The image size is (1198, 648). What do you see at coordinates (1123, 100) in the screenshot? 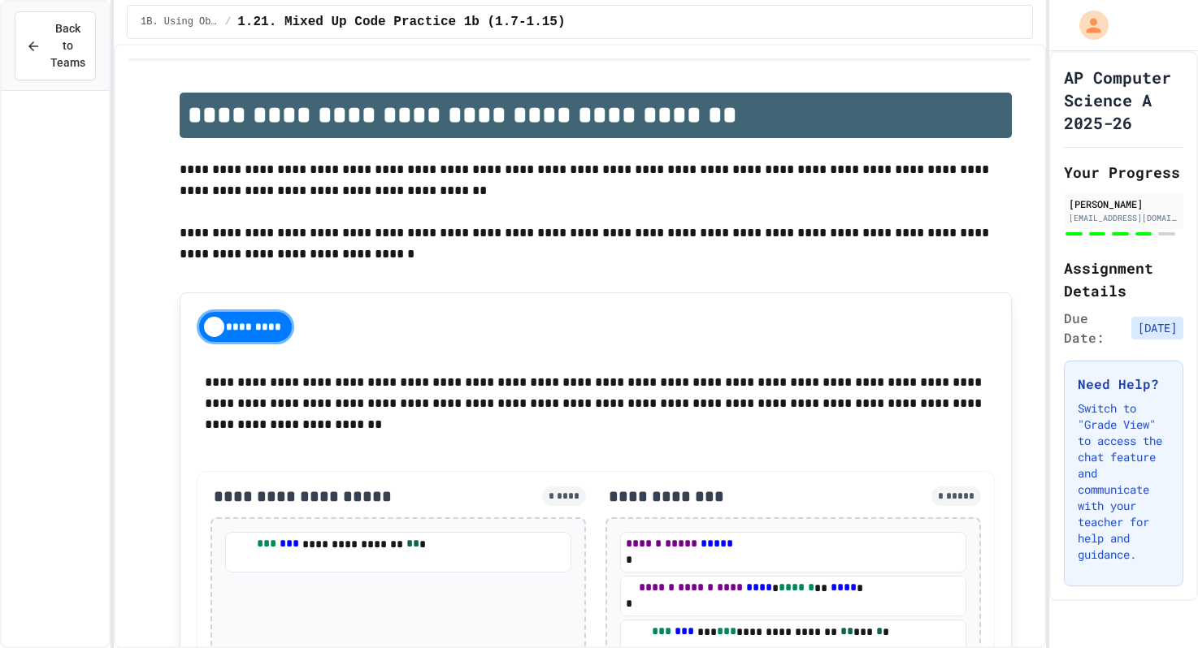
I see `h1: AP Computer Science A 2025-26` at bounding box center [1123, 100].